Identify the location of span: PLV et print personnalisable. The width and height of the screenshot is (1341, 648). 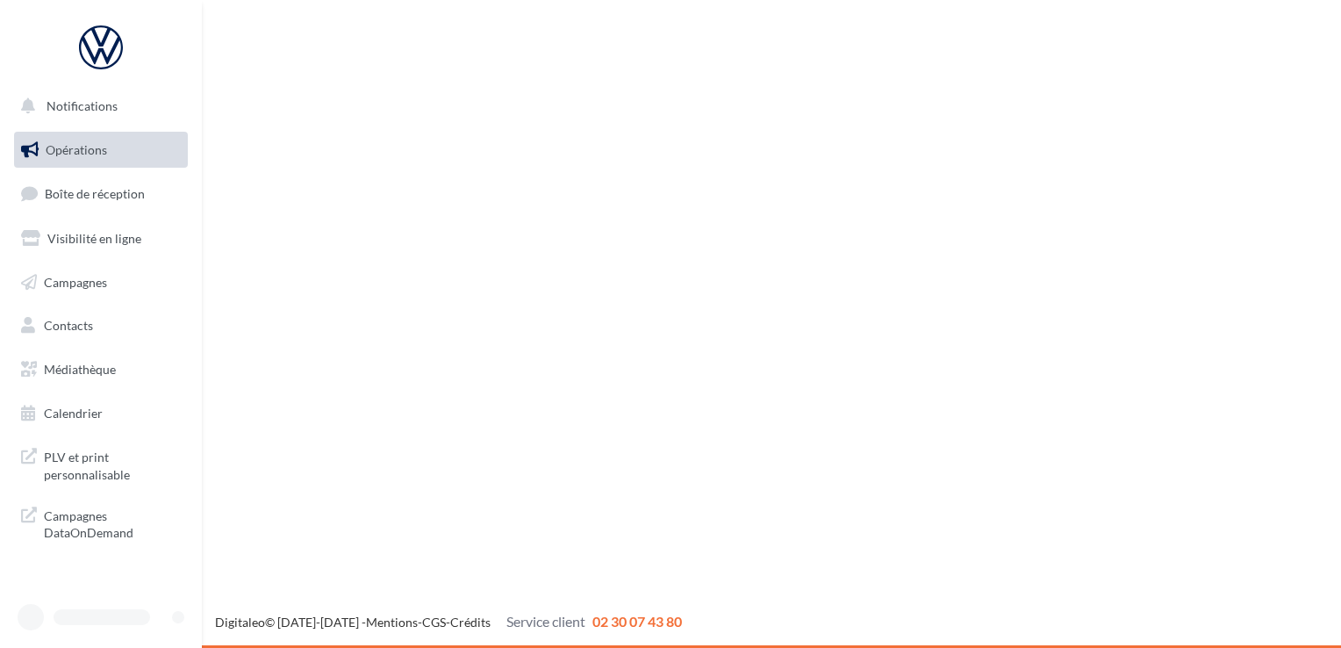
(112, 463).